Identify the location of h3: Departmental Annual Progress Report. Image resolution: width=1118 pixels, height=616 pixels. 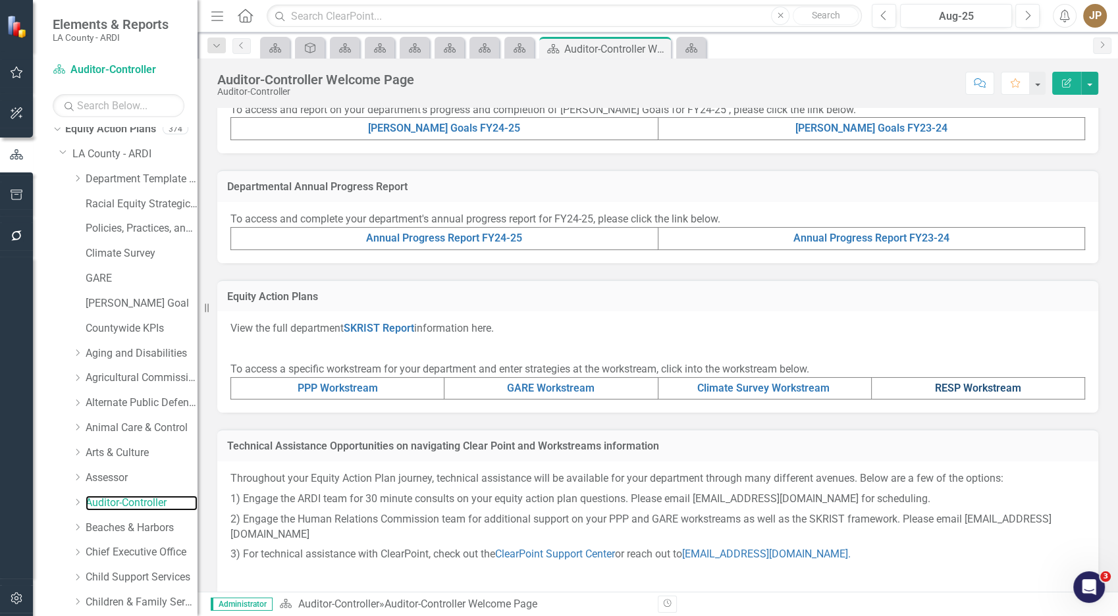
(658, 187).